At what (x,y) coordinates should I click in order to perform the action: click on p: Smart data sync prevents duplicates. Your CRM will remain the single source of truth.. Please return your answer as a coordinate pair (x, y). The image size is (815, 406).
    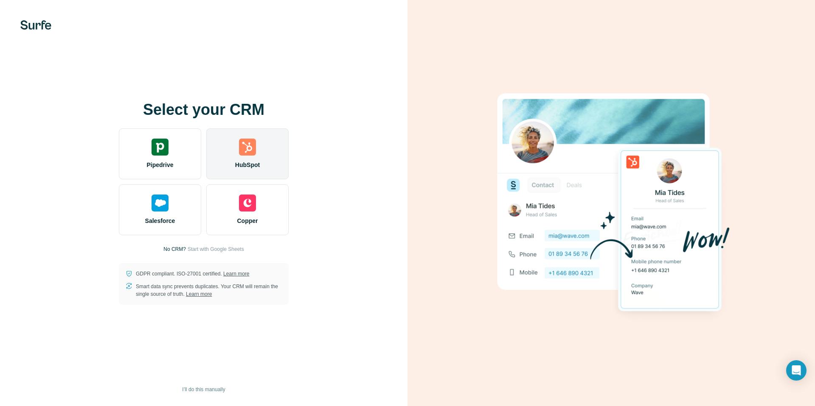
    Looking at the image, I should click on (209, 291).